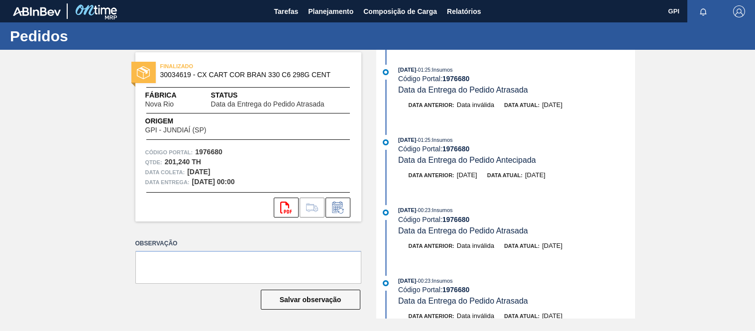  Describe the element at coordinates (98, 36) in the screenshot. I see `h1: Pedidos` at that location.